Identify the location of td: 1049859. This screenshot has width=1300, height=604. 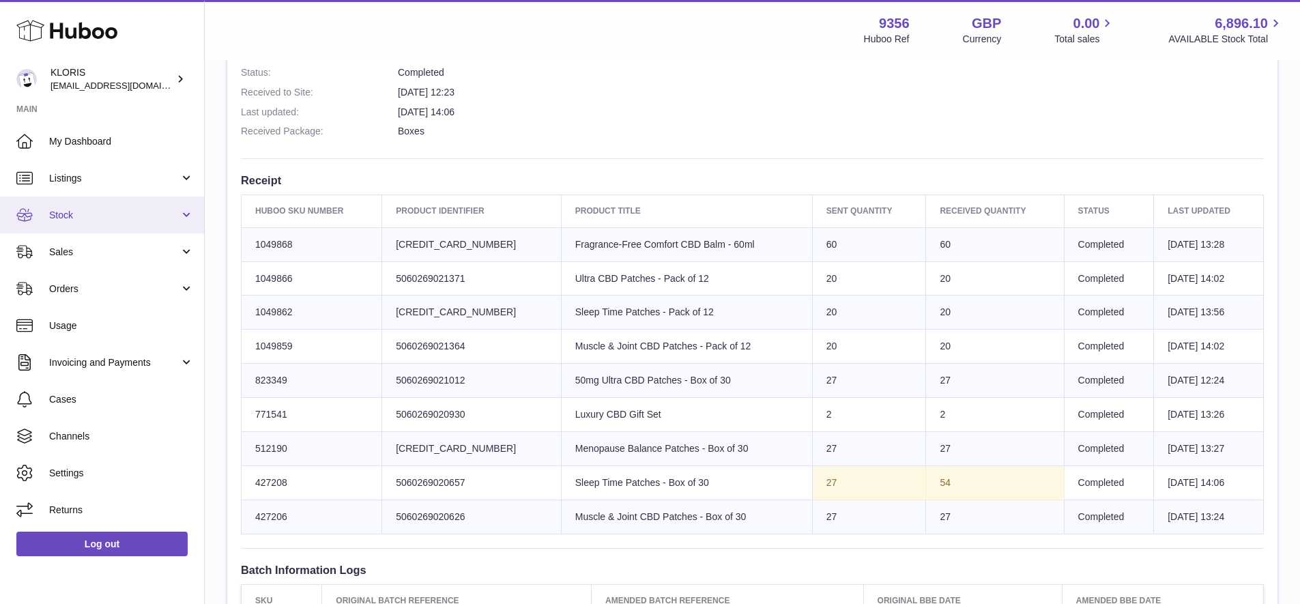
(312, 347).